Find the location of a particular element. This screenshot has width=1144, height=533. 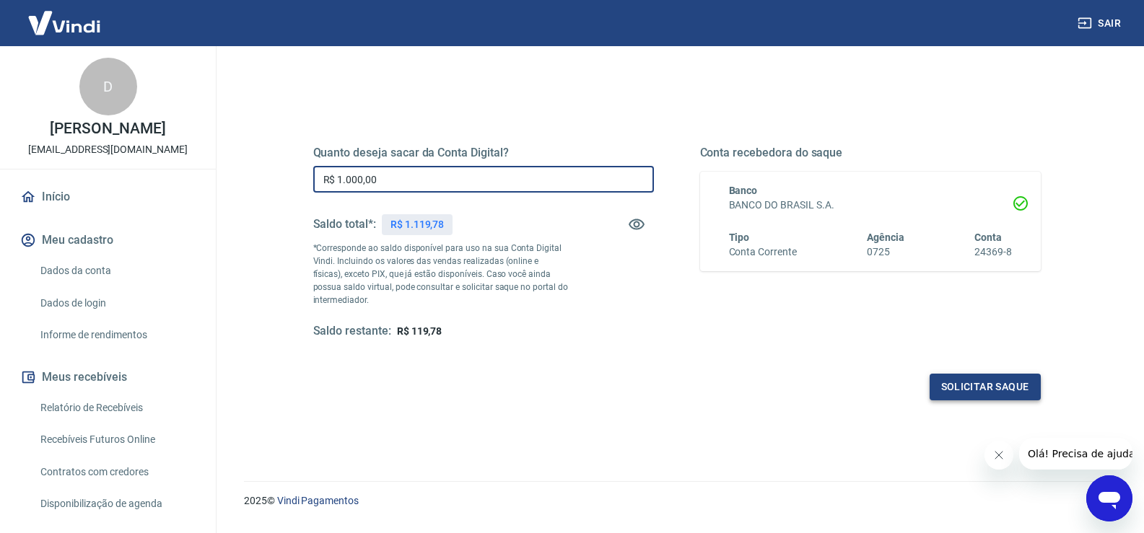

h5: Saldo restante: is located at coordinates (352, 331).